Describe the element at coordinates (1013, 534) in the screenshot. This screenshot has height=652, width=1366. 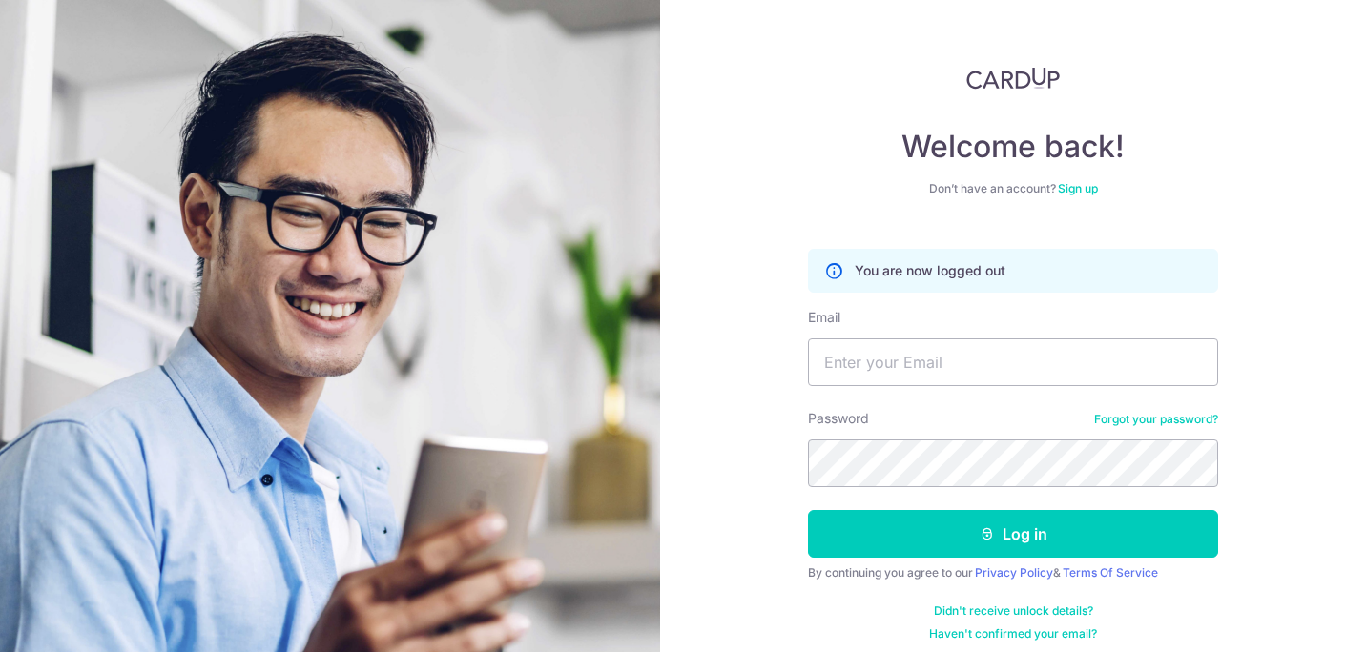
I see `button: Log in` at that location.